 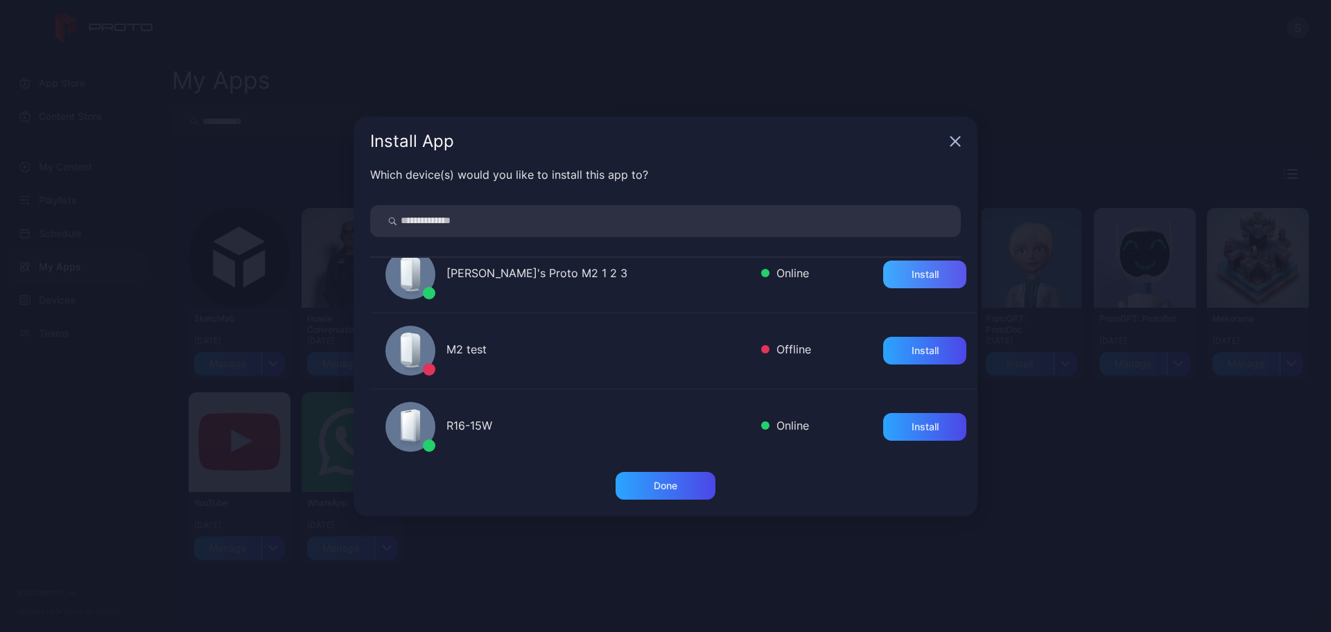 I want to click on div: Offline, so click(x=786, y=351).